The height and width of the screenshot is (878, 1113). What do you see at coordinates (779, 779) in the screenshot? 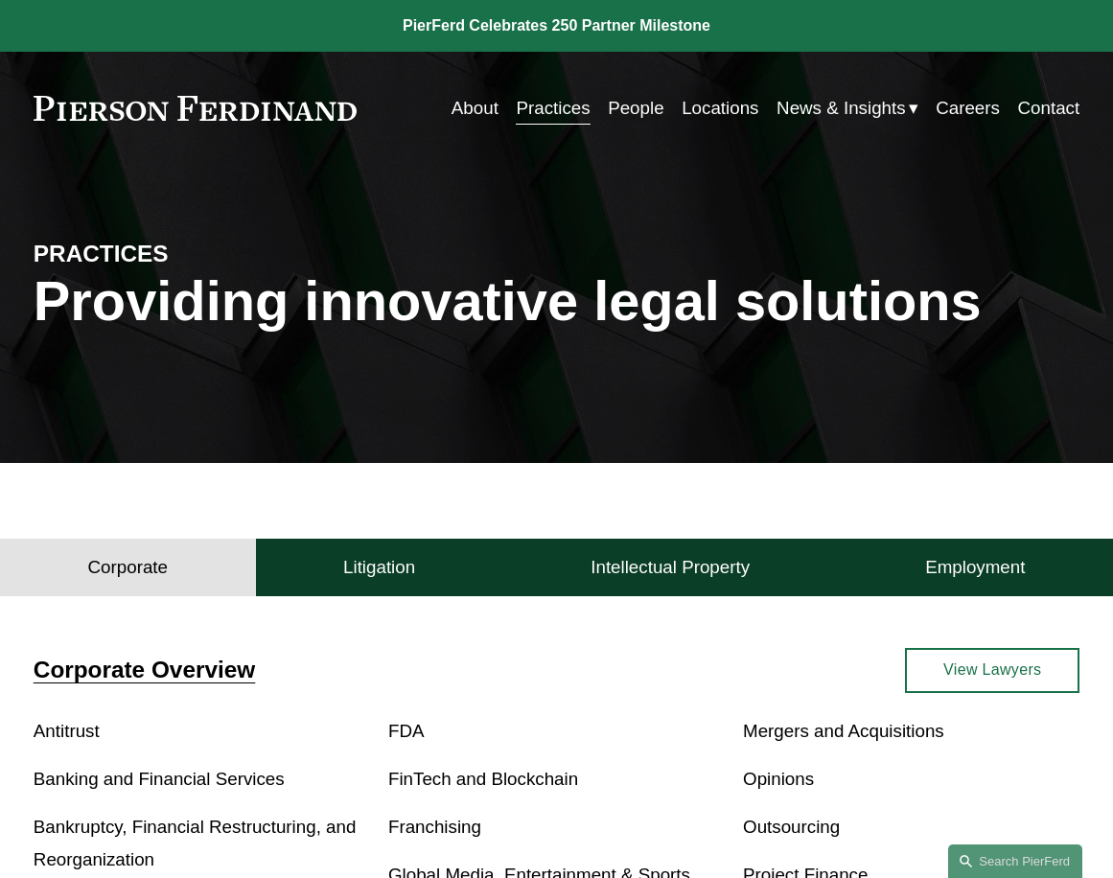
I see `a: Opinions` at bounding box center [779, 779].